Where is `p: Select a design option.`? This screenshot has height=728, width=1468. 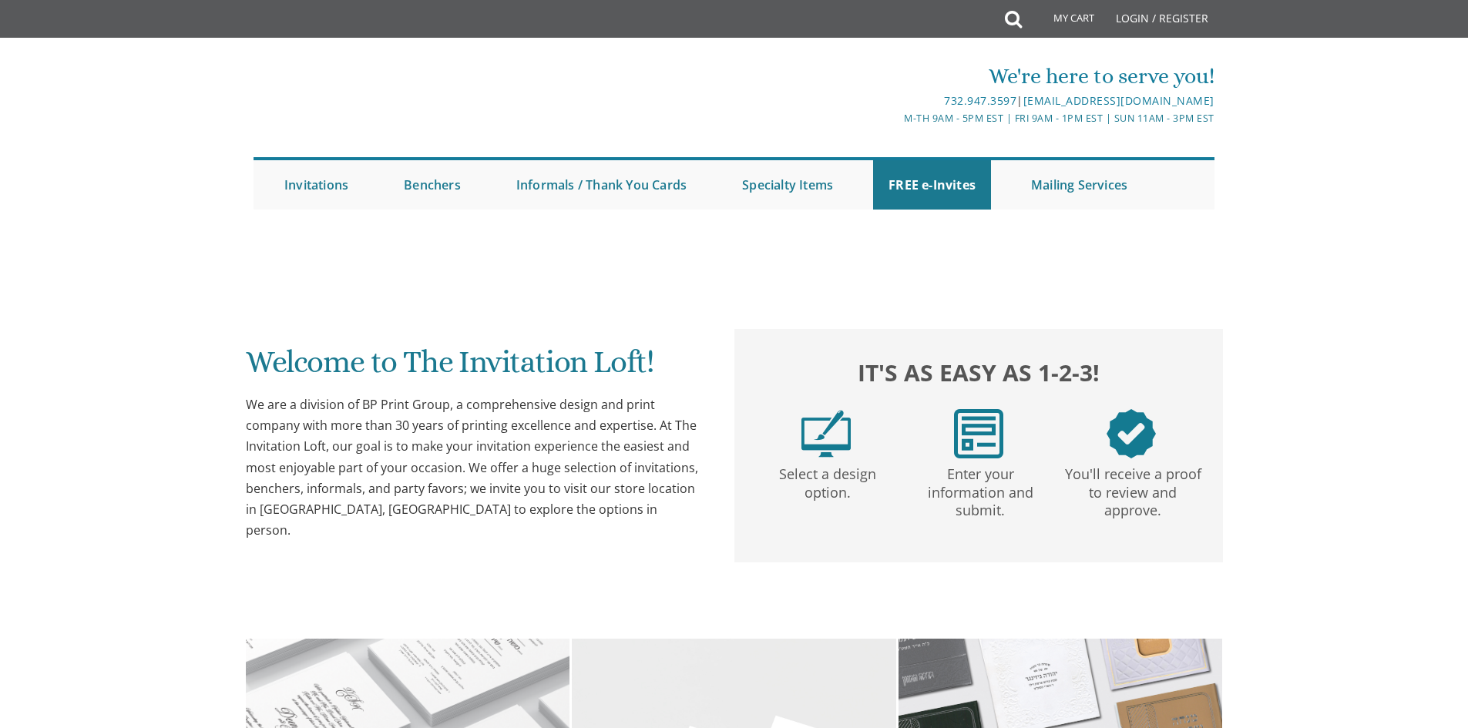
p: Select a design option. is located at coordinates (827, 480).